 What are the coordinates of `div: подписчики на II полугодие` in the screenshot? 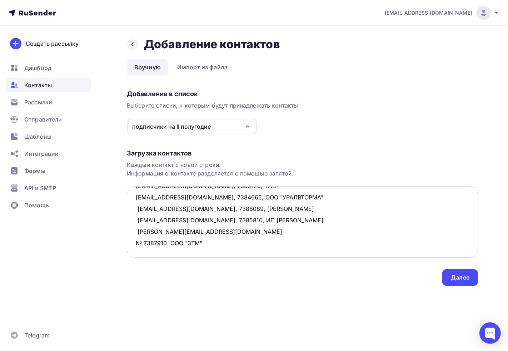 It's located at (172, 127).